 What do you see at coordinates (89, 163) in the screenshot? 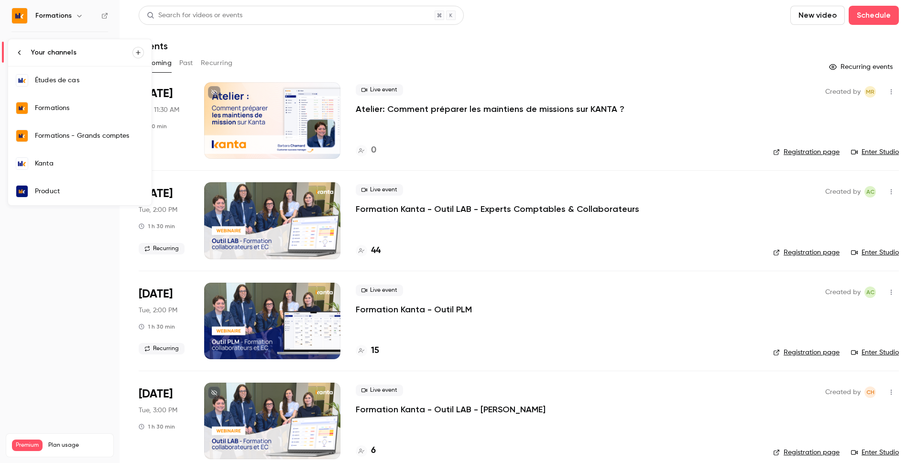
I see `div: Kanta` at bounding box center [89, 163].